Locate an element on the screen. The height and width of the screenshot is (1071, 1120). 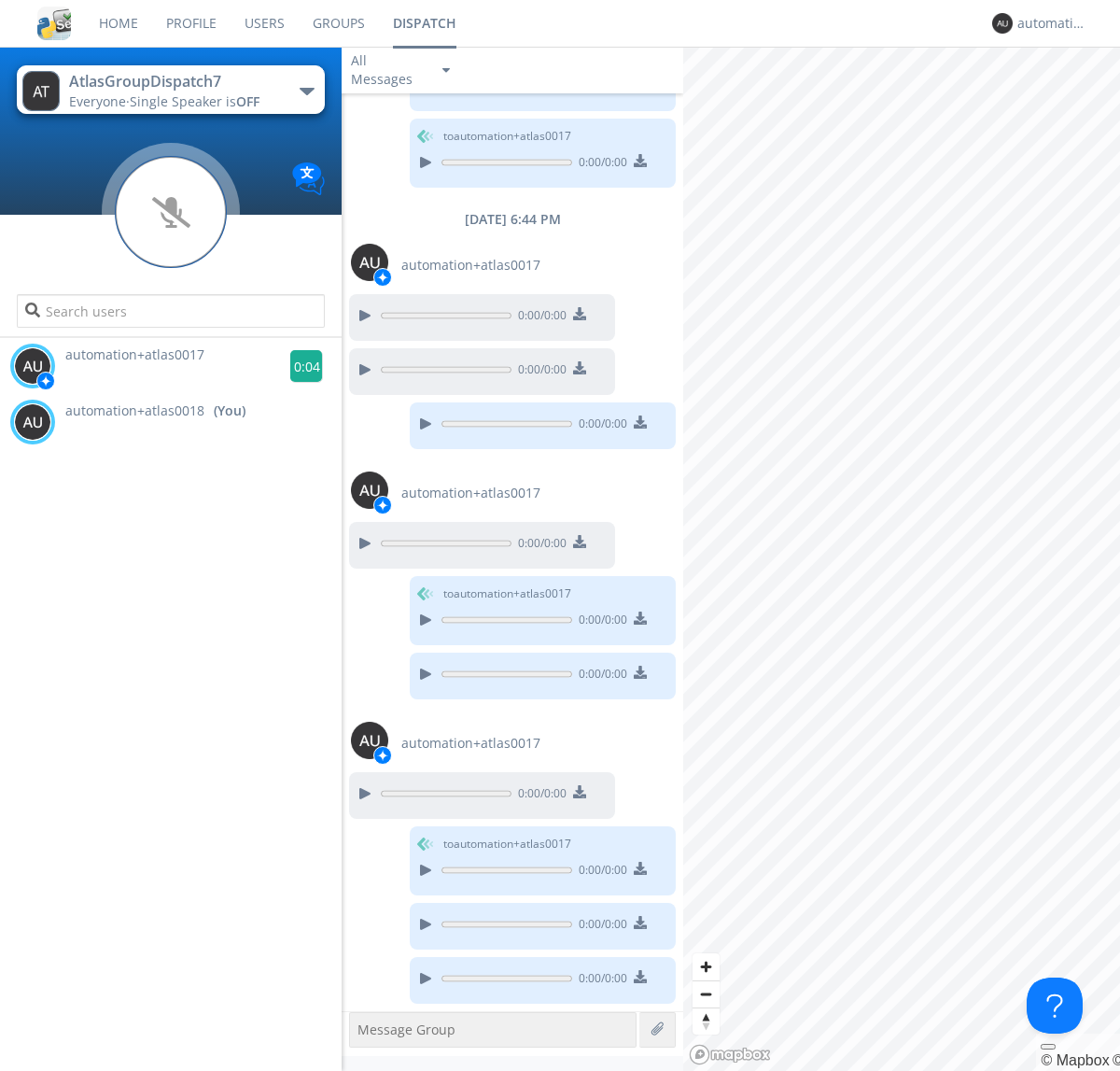
div: automation+atlas0018 is located at coordinates (1052, 23).